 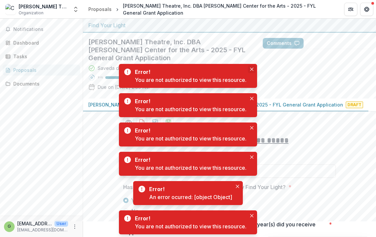 What do you see at coordinates (211, 9) in the screenshot?
I see `nav: breadcrumb` at bounding box center [211, 9].